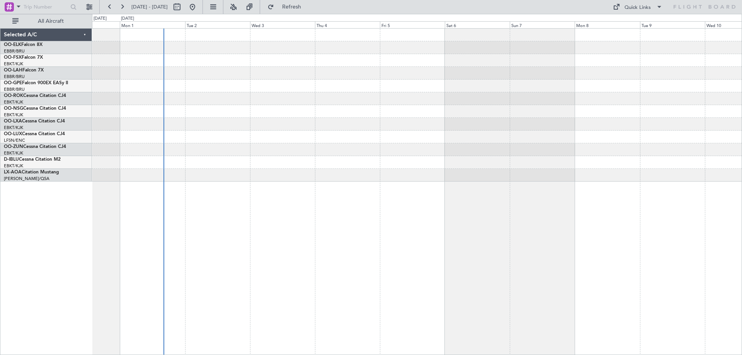 The height and width of the screenshot is (355, 742). I want to click on span: All Aircraft, so click(51, 21).